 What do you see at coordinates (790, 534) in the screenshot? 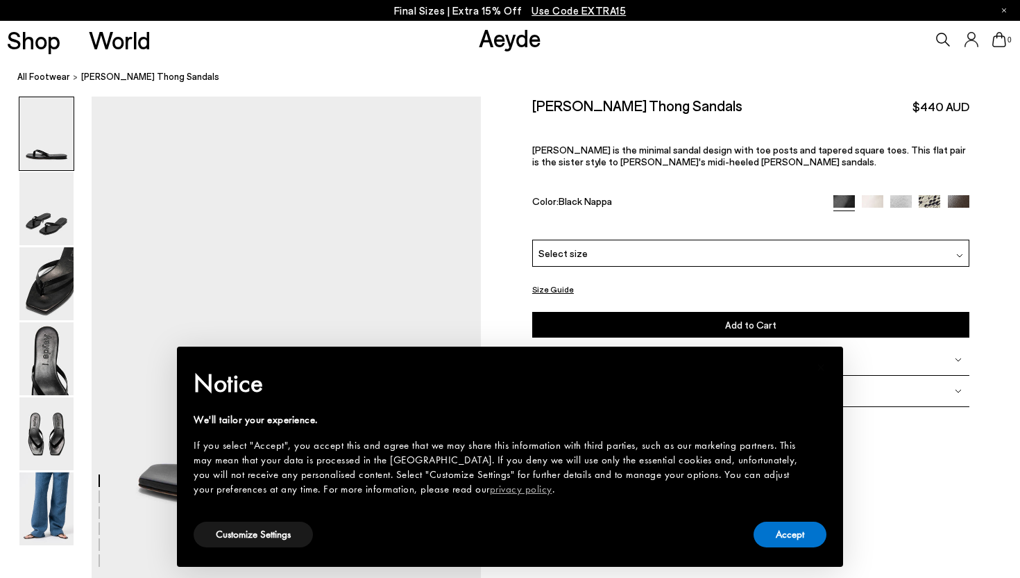
I see `button: Accept` at bounding box center [790, 534].